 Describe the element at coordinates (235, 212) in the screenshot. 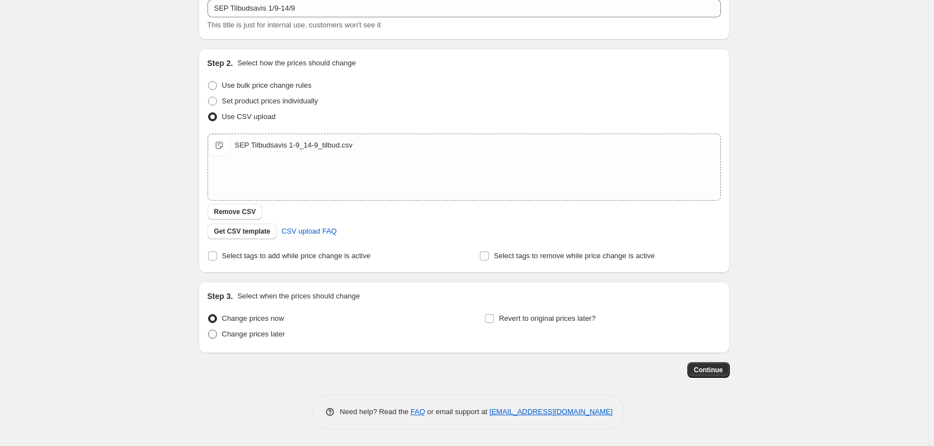

I see `span: Remove CSV` at that location.